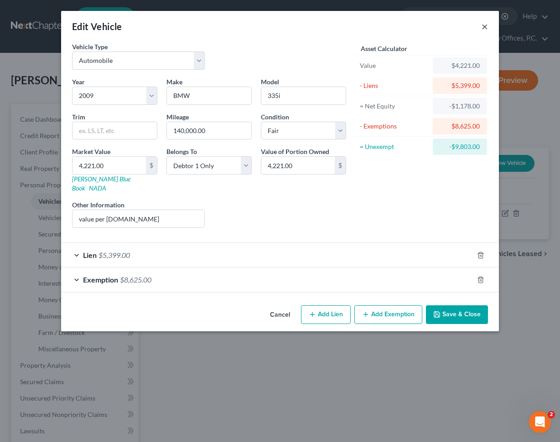 The height and width of the screenshot is (442, 560). I want to click on div: -$9,803.00, so click(459, 147).